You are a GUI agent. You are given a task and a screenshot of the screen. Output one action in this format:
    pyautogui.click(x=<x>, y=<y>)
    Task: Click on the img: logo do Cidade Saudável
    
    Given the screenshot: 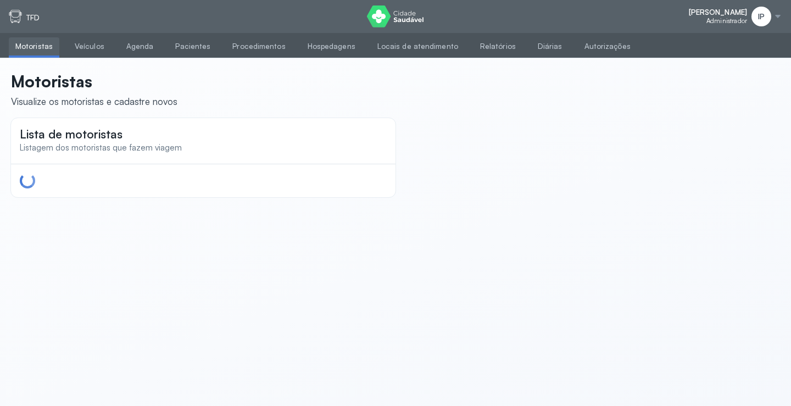 What is the action you would take?
    pyautogui.click(x=395, y=16)
    